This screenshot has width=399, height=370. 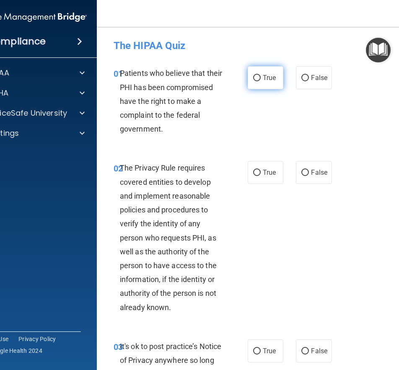 What do you see at coordinates (118, 74) in the screenshot?
I see `span: 01` at bounding box center [118, 74].